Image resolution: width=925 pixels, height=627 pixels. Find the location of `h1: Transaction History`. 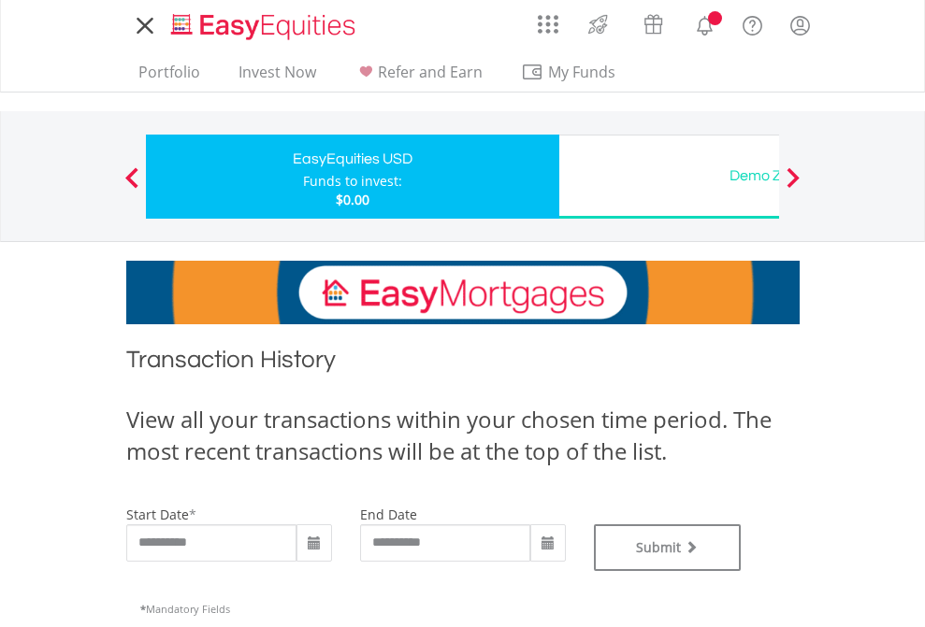

h1: Transaction History is located at coordinates (463, 364).